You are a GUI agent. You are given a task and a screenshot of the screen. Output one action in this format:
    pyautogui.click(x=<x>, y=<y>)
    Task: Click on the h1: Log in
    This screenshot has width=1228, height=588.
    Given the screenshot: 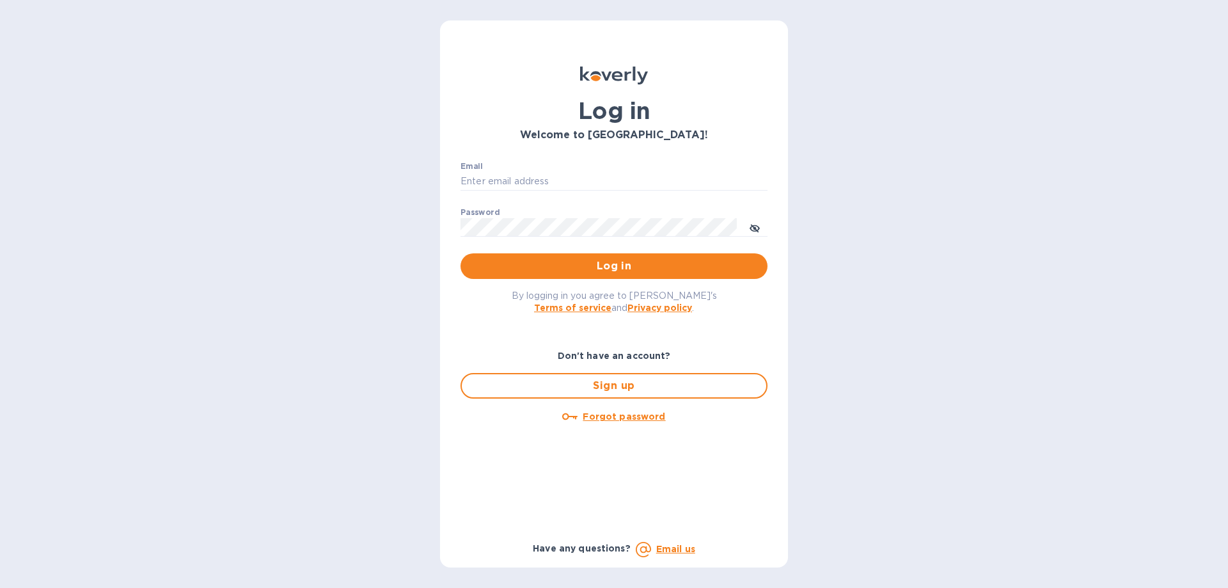 What is the action you would take?
    pyautogui.click(x=614, y=111)
    